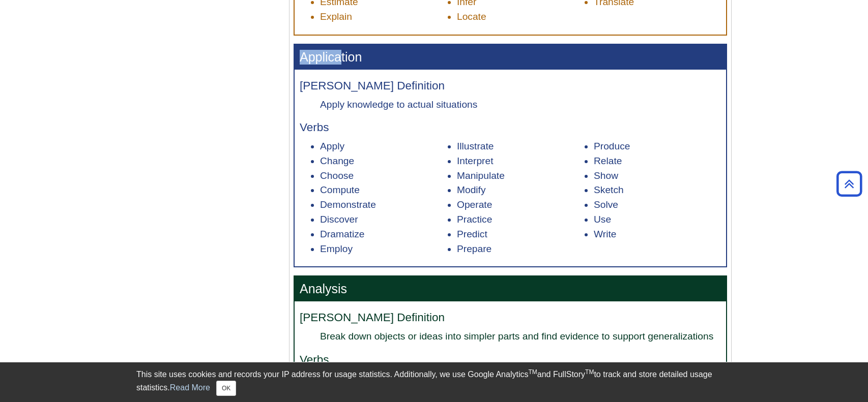 This screenshot has width=868, height=402. What do you see at coordinates (383, 205) in the screenshot?
I see `li: Demonstrate` at bounding box center [383, 205].